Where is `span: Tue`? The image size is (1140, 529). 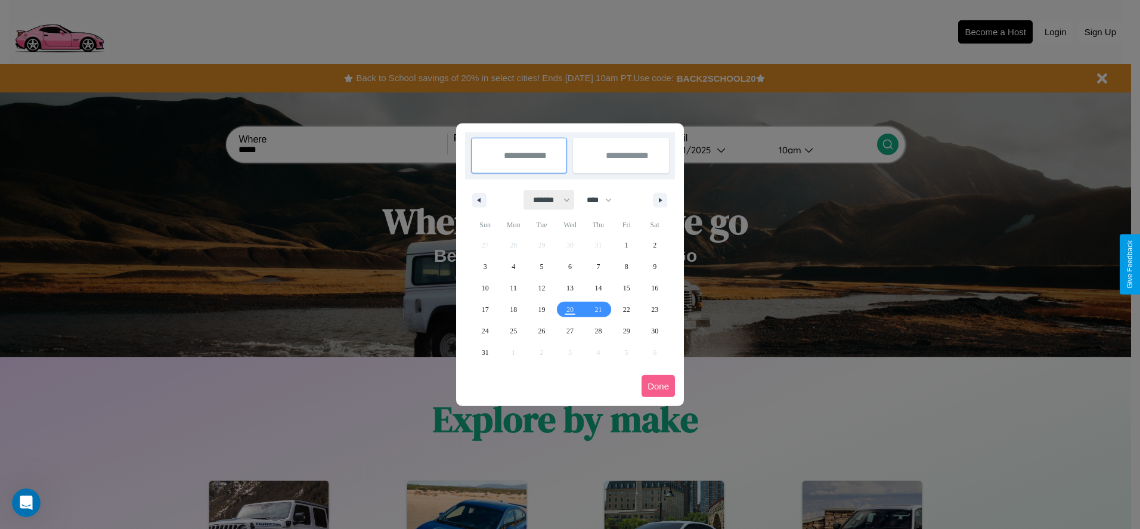 span: Tue is located at coordinates (541, 225).